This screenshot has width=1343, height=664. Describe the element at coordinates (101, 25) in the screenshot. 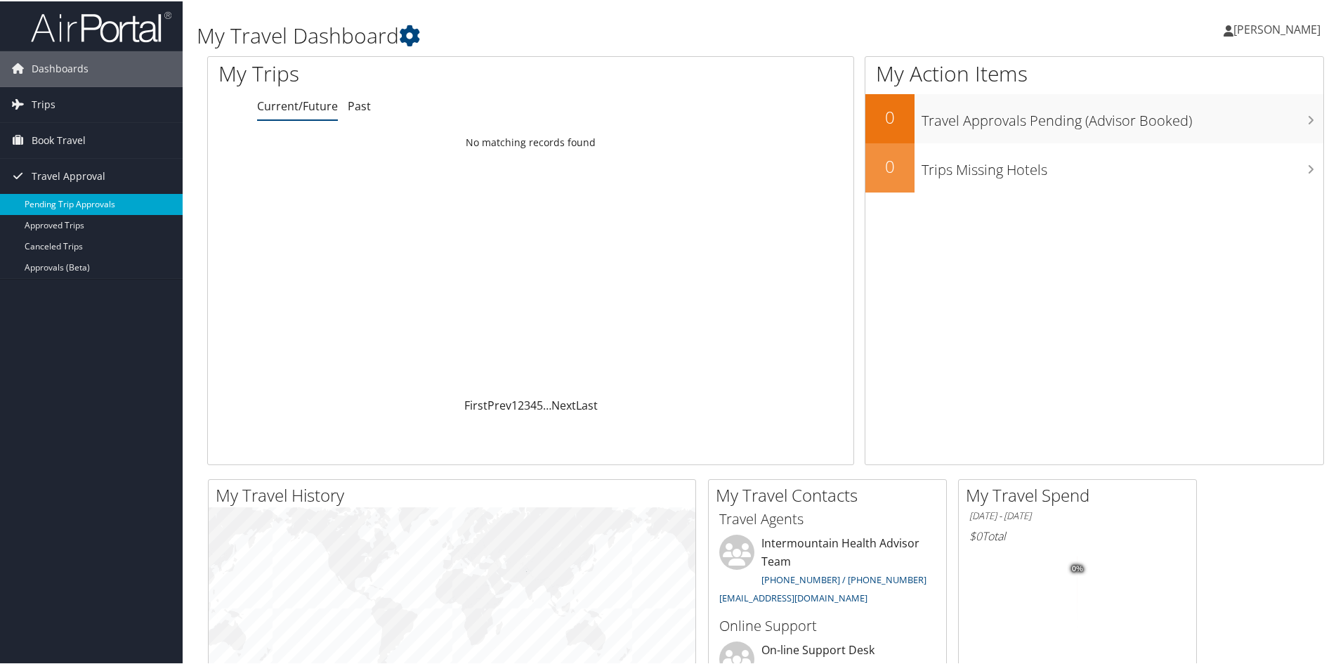

I see `img: airportal-logo.png` at that location.